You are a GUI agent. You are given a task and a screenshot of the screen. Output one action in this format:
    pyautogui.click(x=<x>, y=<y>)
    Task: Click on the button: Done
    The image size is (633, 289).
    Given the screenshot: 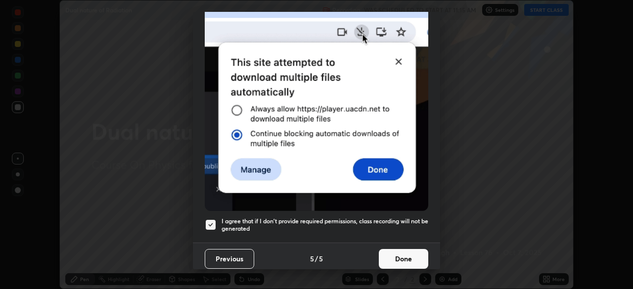 What is the action you would take?
    pyautogui.click(x=403, y=259)
    